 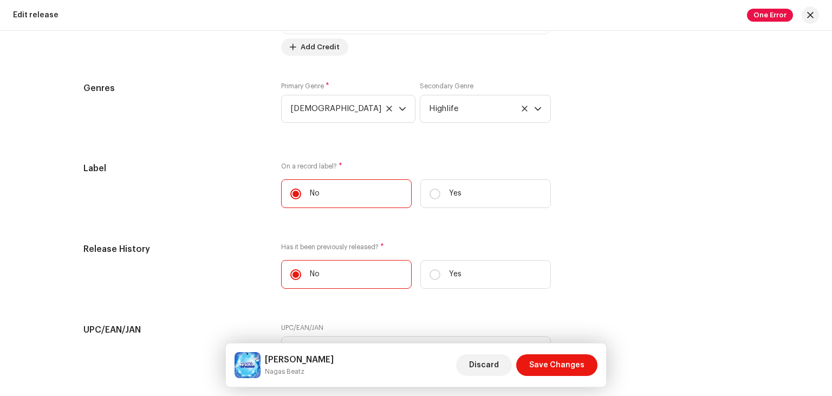 What do you see at coordinates (173, 330) in the screenshot?
I see `h5: UPC/EAN/JAN` at bounding box center [173, 330].